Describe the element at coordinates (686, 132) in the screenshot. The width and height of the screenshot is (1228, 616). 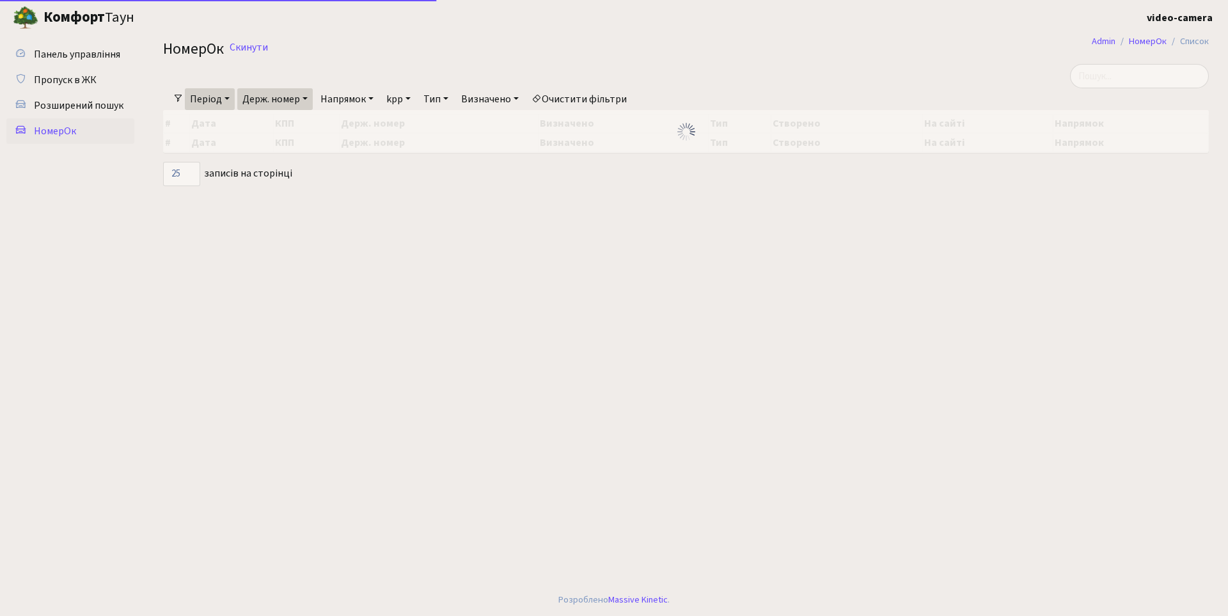
I see `img: Обробка...` at that location.